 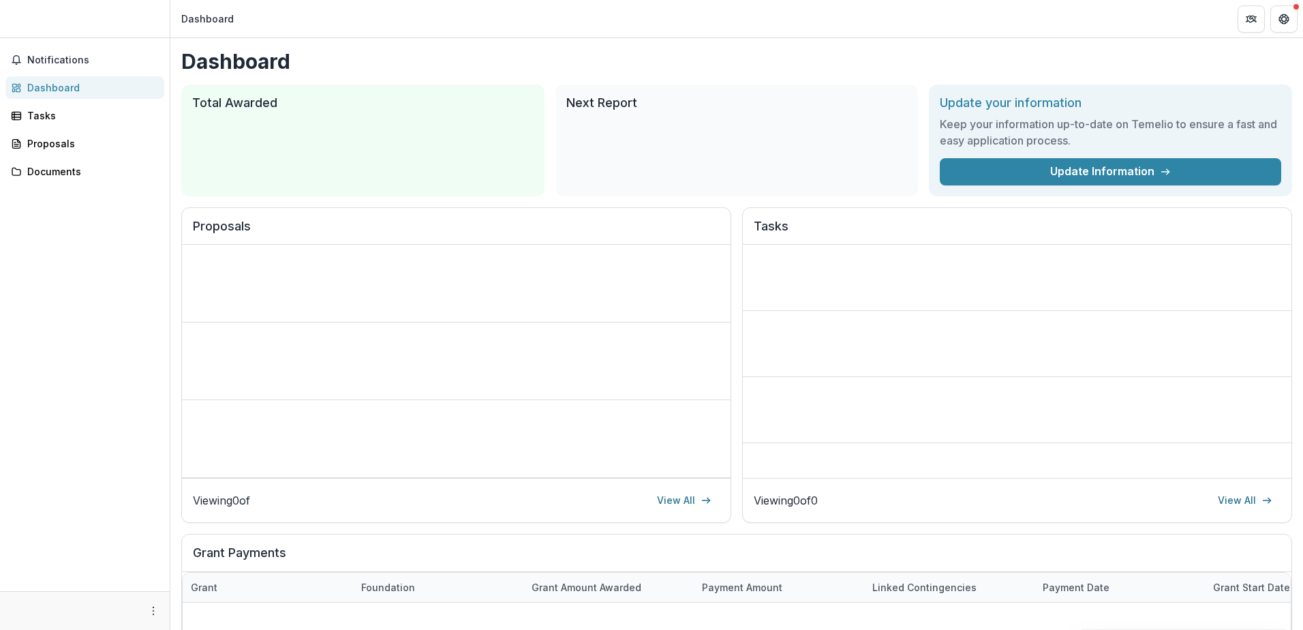 I want to click on a: Proposals, so click(x=85, y=143).